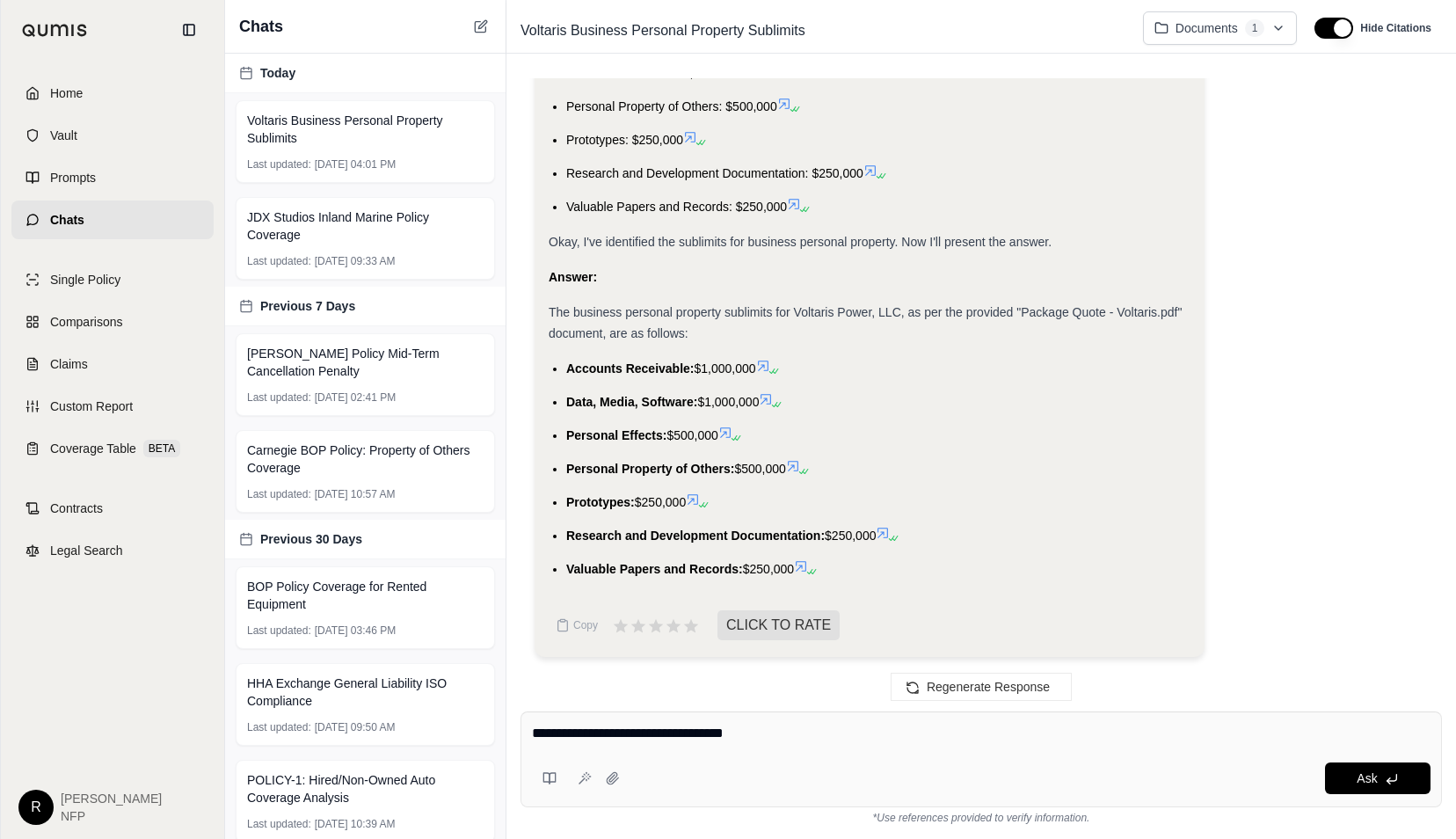 The height and width of the screenshot is (839, 1456). What do you see at coordinates (778, 625) in the screenshot?
I see `span: CLICK TO RATE` at bounding box center [778, 625].